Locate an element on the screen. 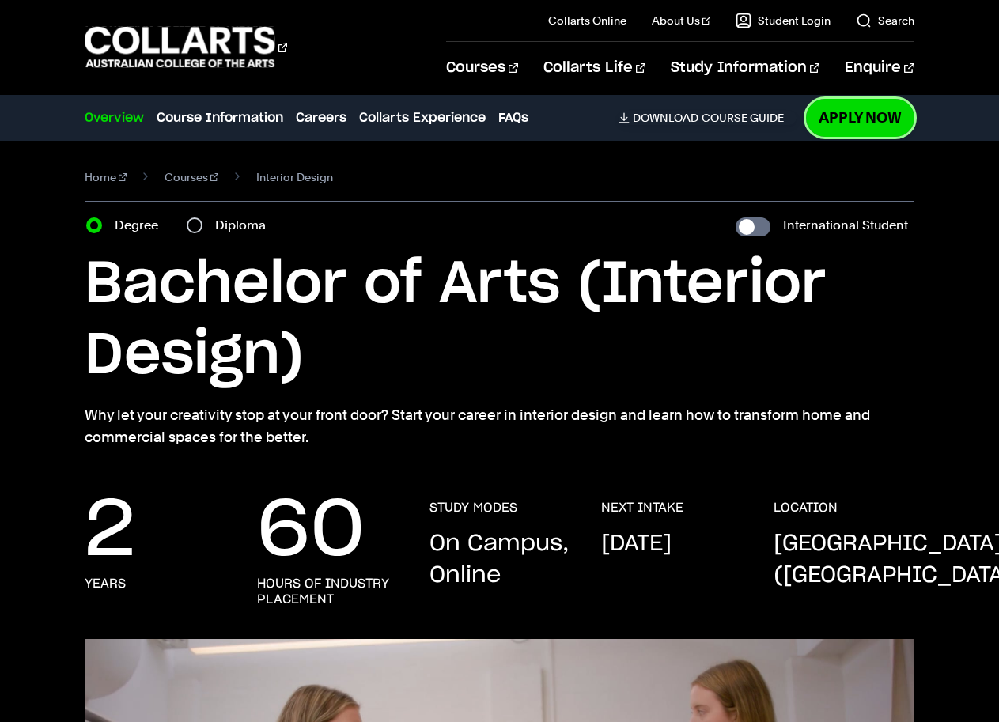 The height and width of the screenshot is (722, 999). span: Interior Design is located at coordinates (294, 177).